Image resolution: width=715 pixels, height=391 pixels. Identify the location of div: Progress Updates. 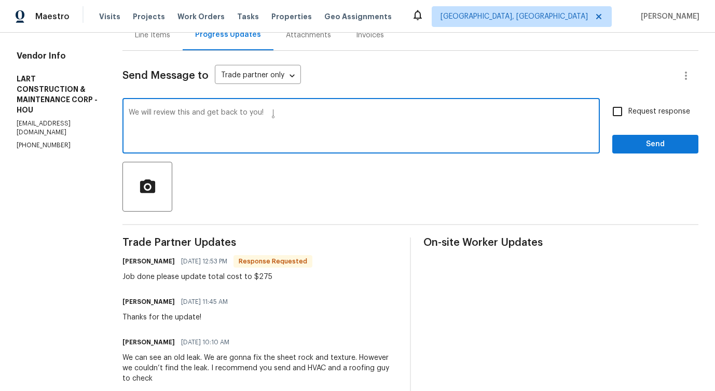
(228, 35).